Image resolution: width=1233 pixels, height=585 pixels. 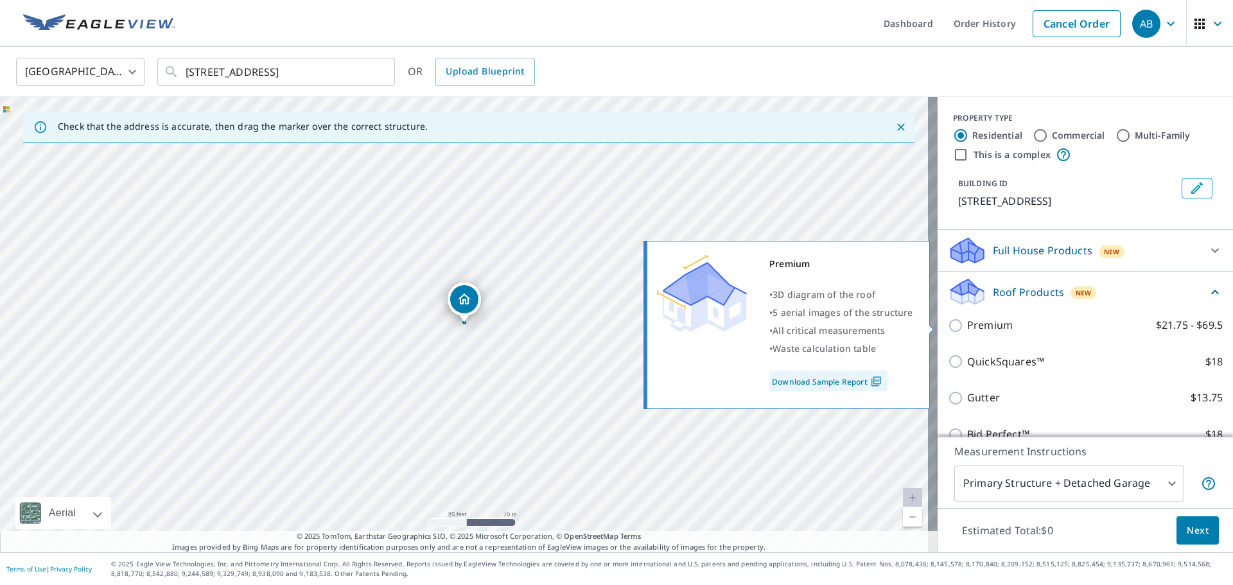 I want to click on p: QuickSquares™, so click(x=1005, y=361).